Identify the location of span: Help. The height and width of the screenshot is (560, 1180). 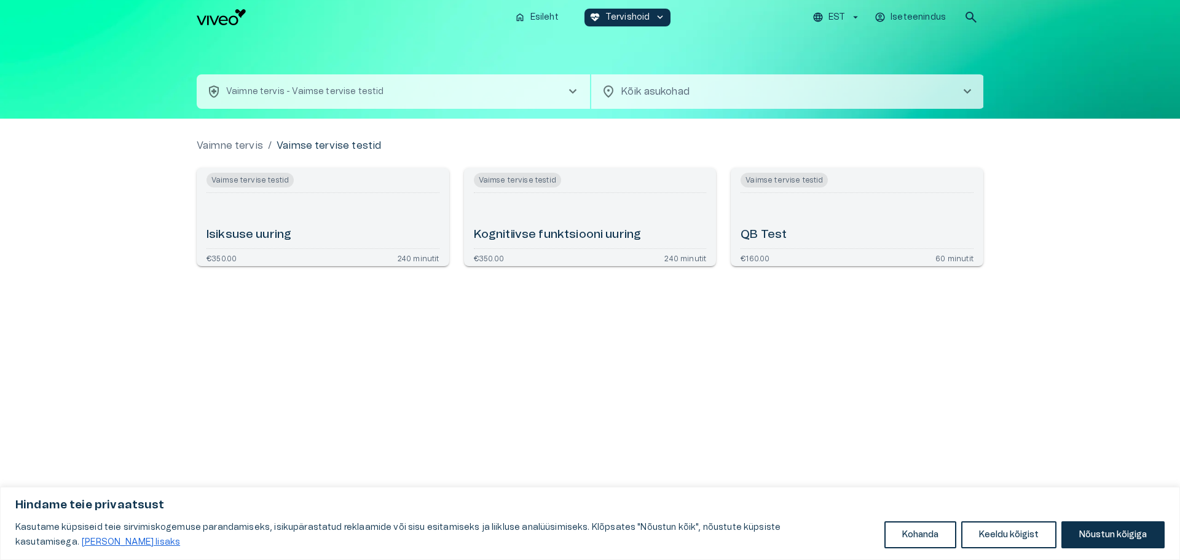
(72, 15).